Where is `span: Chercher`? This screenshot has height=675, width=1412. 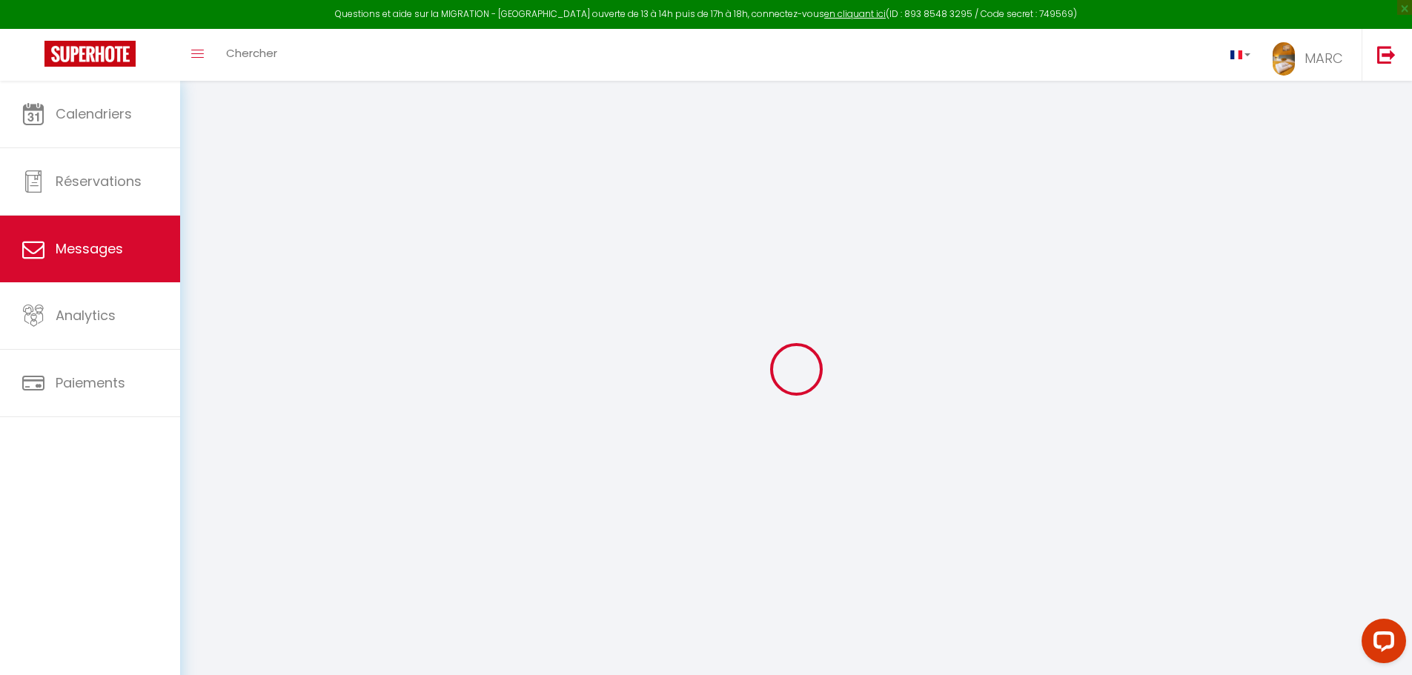 span: Chercher is located at coordinates (251, 53).